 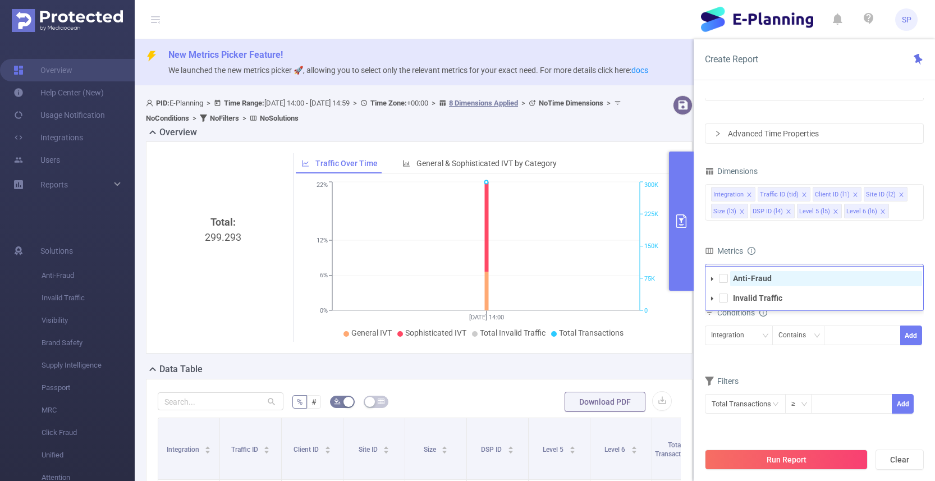 What do you see at coordinates (554, 450) in the screenshot?
I see `span: Level 5` at bounding box center [554, 450].